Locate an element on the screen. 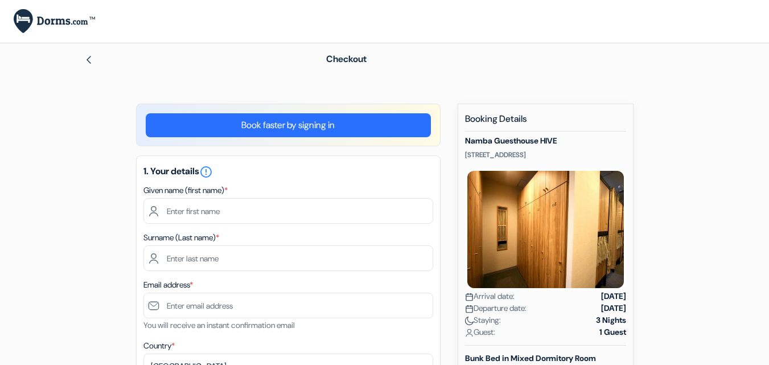 The image size is (769, 365). h5: Namba Guesthouse HIVE is located at coordinates (545, 141).